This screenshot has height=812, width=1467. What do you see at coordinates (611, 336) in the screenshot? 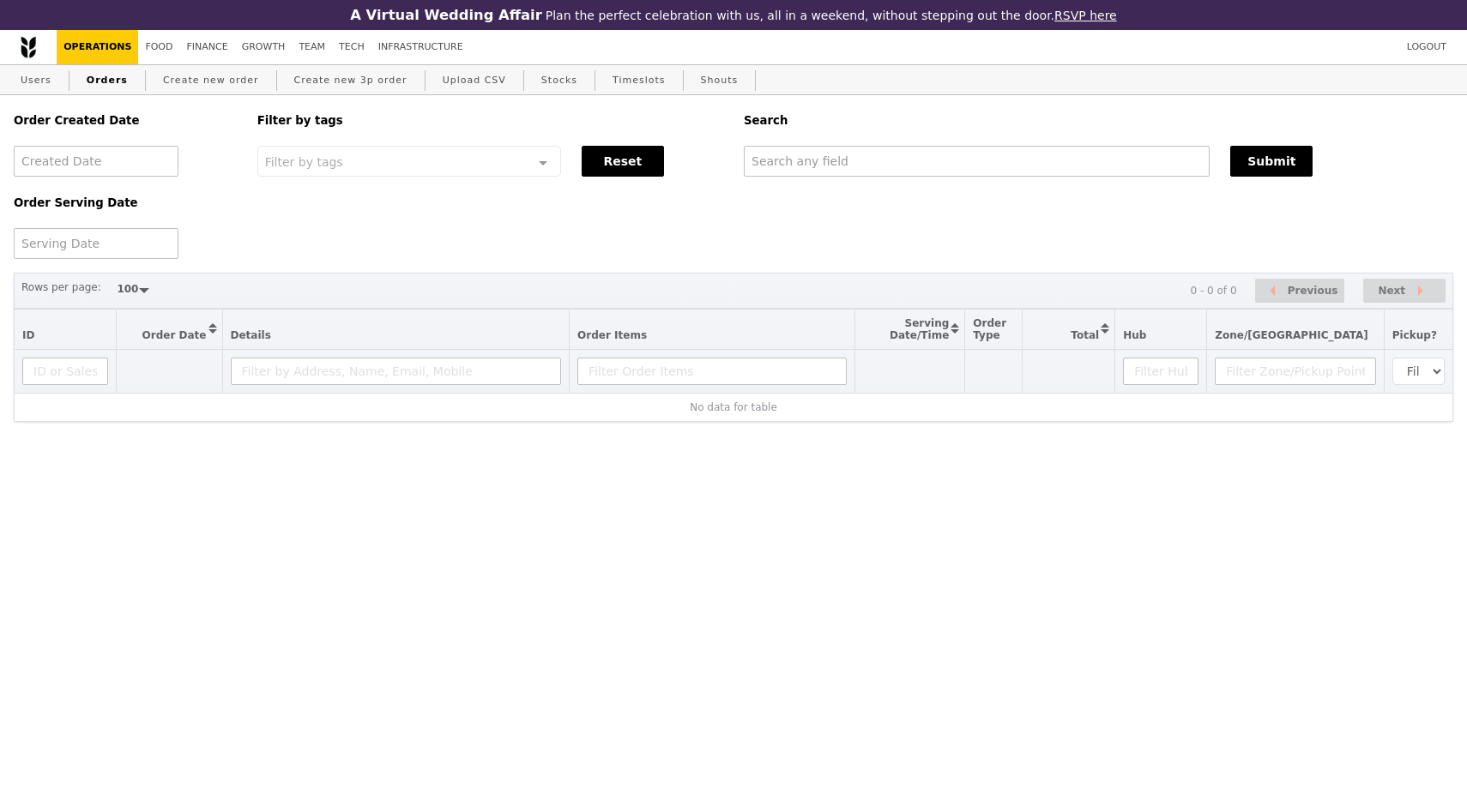
I see `span: Order Items` at bounding box center [611, 336].